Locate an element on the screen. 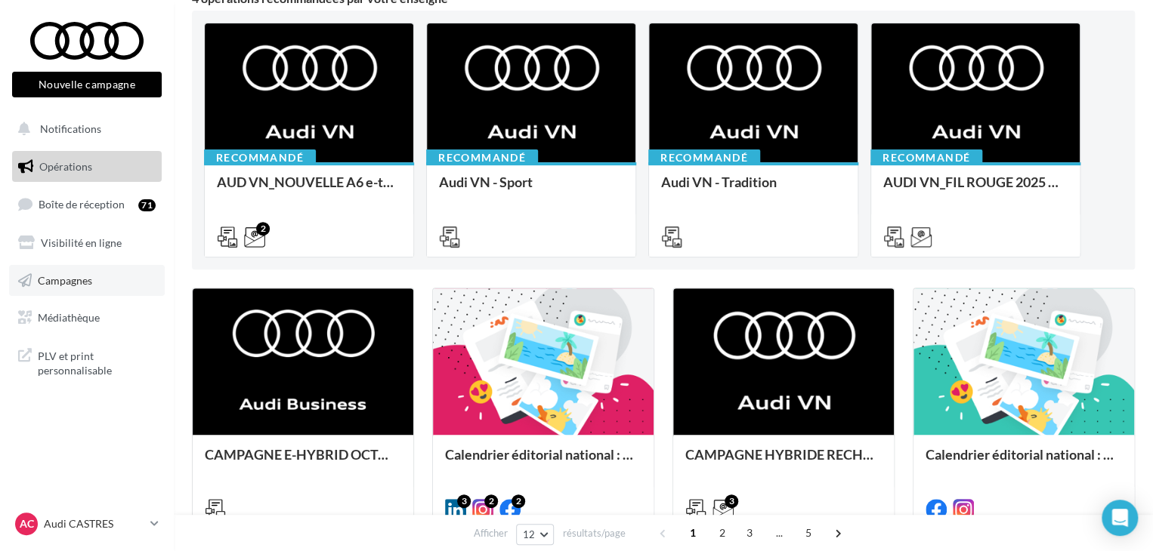 The height and width of the screenshot is (551, 1153). a: Campagnes is located at coordinates (87, 281).